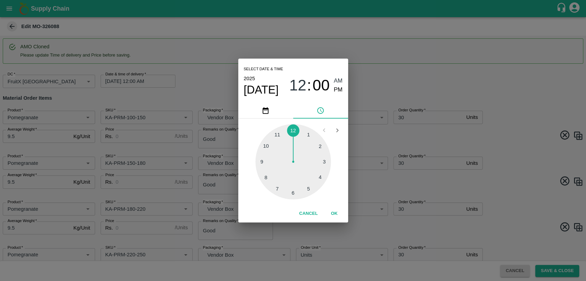 Image resolution: width=586 pixels, height=281 pixels. Describe the element at coordinates (249, 79) in the screenshot. I see `span: 2025` at that location.